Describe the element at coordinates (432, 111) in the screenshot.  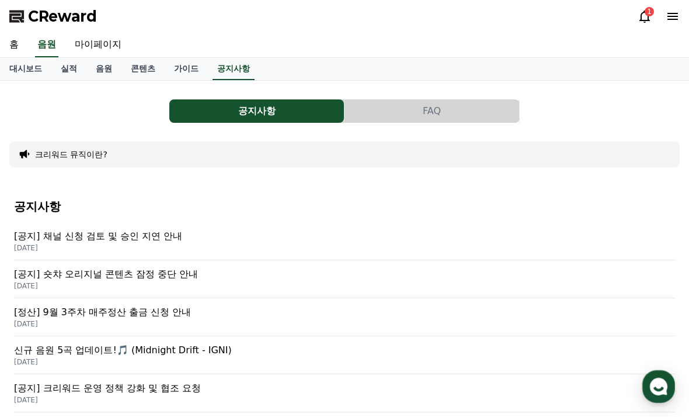
I see `a: FAQ` at that location.